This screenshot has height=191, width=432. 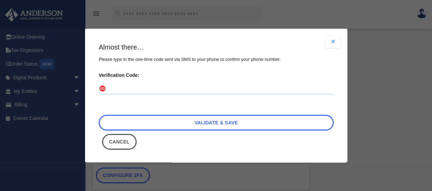 What do you see at coordinates (216, 122) in the screenshot?
I see `a: Validate & Save` at bounding box center [216, 122].